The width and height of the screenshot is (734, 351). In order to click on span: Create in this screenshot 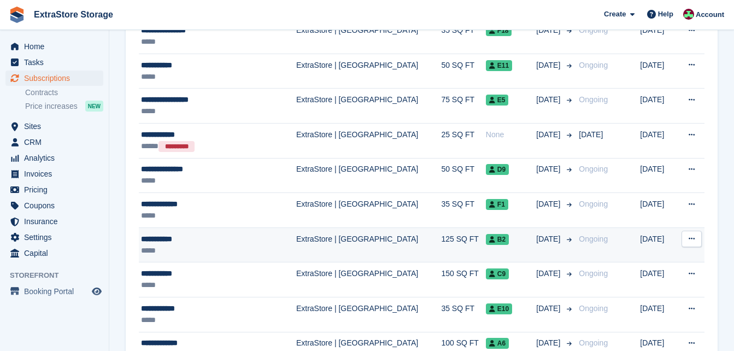, I will do `click(615, 14)`.